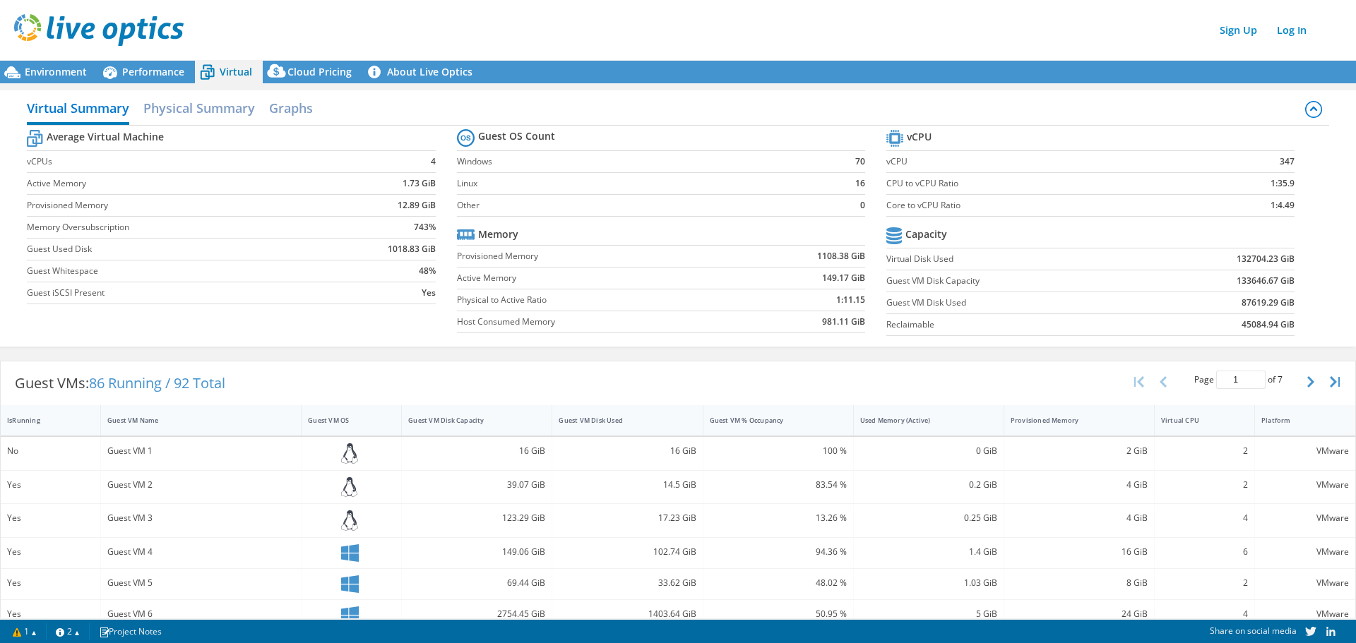 This screenshot has height=643, width=1356. What do you see at coordinates (42, 420) in the screenshot?
I see `div: IsRunning` at bounding box center [42, 420].